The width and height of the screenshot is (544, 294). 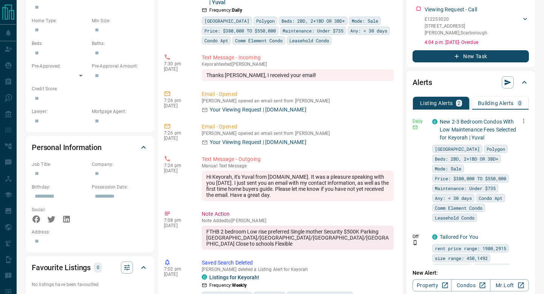 I want to click on svg: Push Notification Only, so click(x=415, y=243).